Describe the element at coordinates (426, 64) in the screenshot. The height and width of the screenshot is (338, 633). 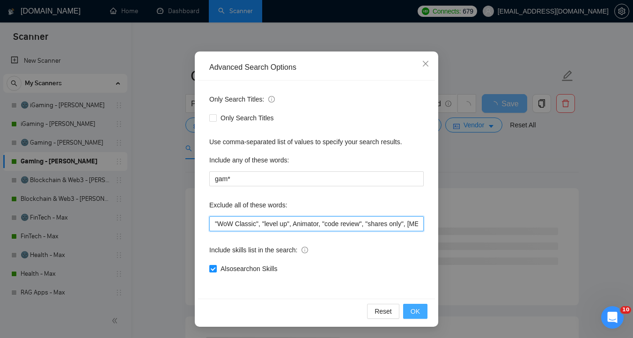
I see `button: Close` at that location.